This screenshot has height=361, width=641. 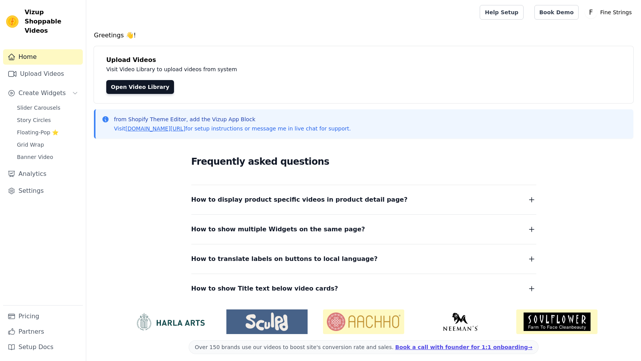 What do you see at coordinates (556, 12) in the screenshot?
I see `a: Book Demo` at bounding box center [556, 12].